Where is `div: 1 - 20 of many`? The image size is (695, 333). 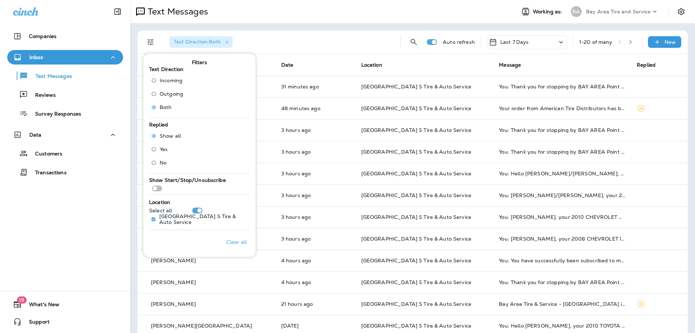
div: 1 - 20 of many is located at coordinates (596, 42).